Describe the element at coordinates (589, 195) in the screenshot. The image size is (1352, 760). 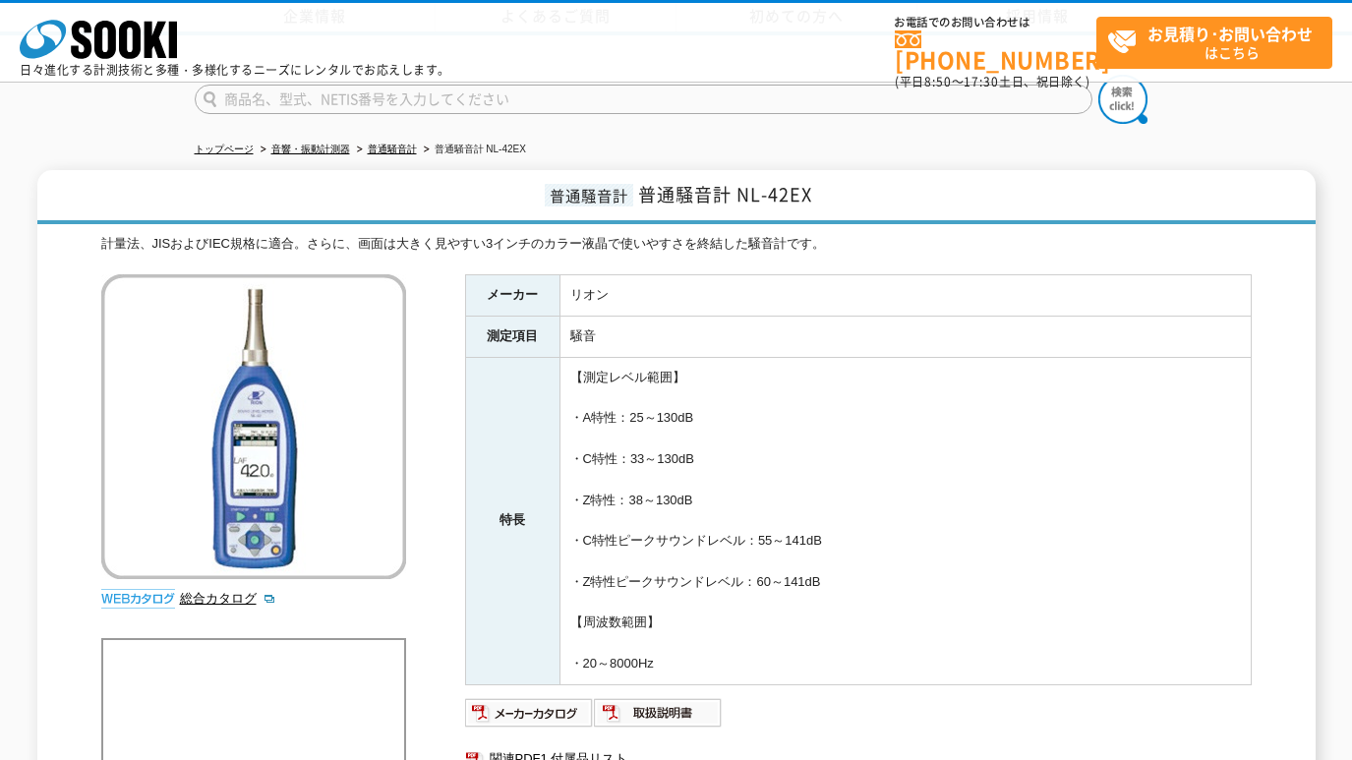
I see `span: 普通騒音計` at that location.